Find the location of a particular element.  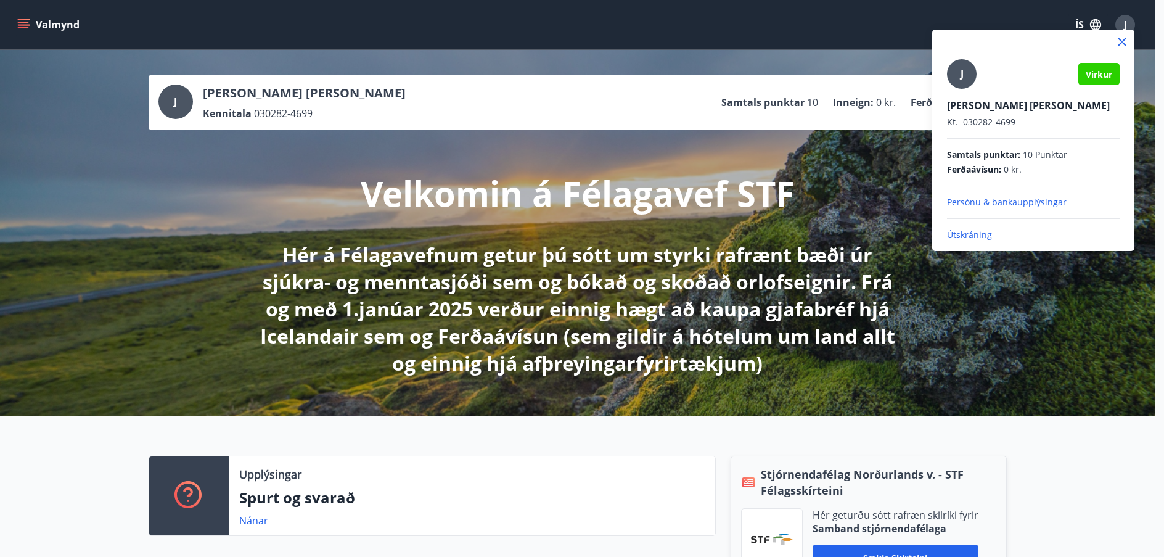

span: Kt. is located at coordinates (953, 121).